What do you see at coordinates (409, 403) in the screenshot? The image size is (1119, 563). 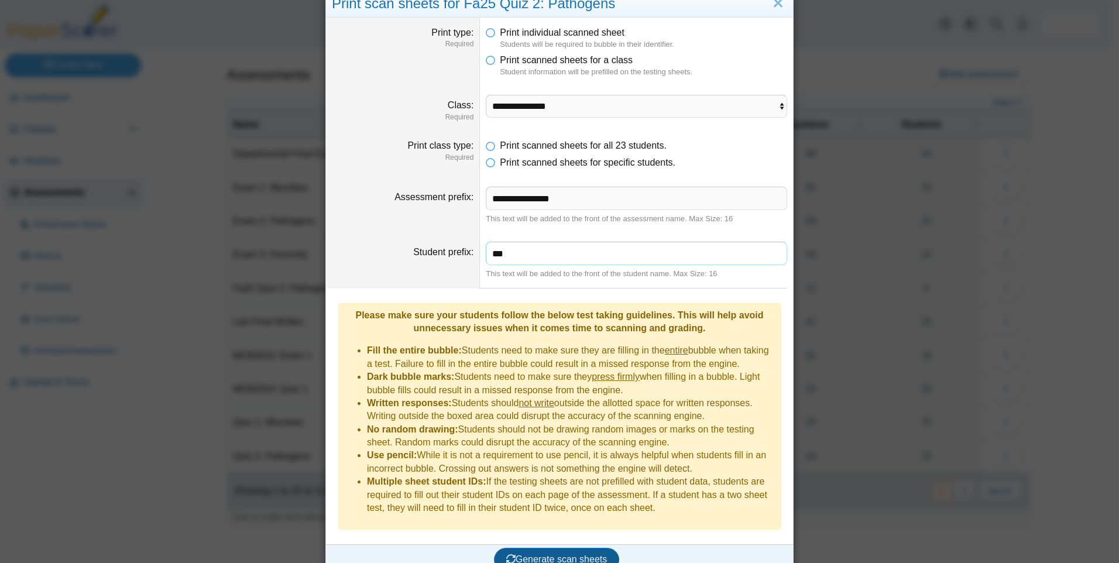 I see `b: Written responses:` at bounding box center [409, 403].